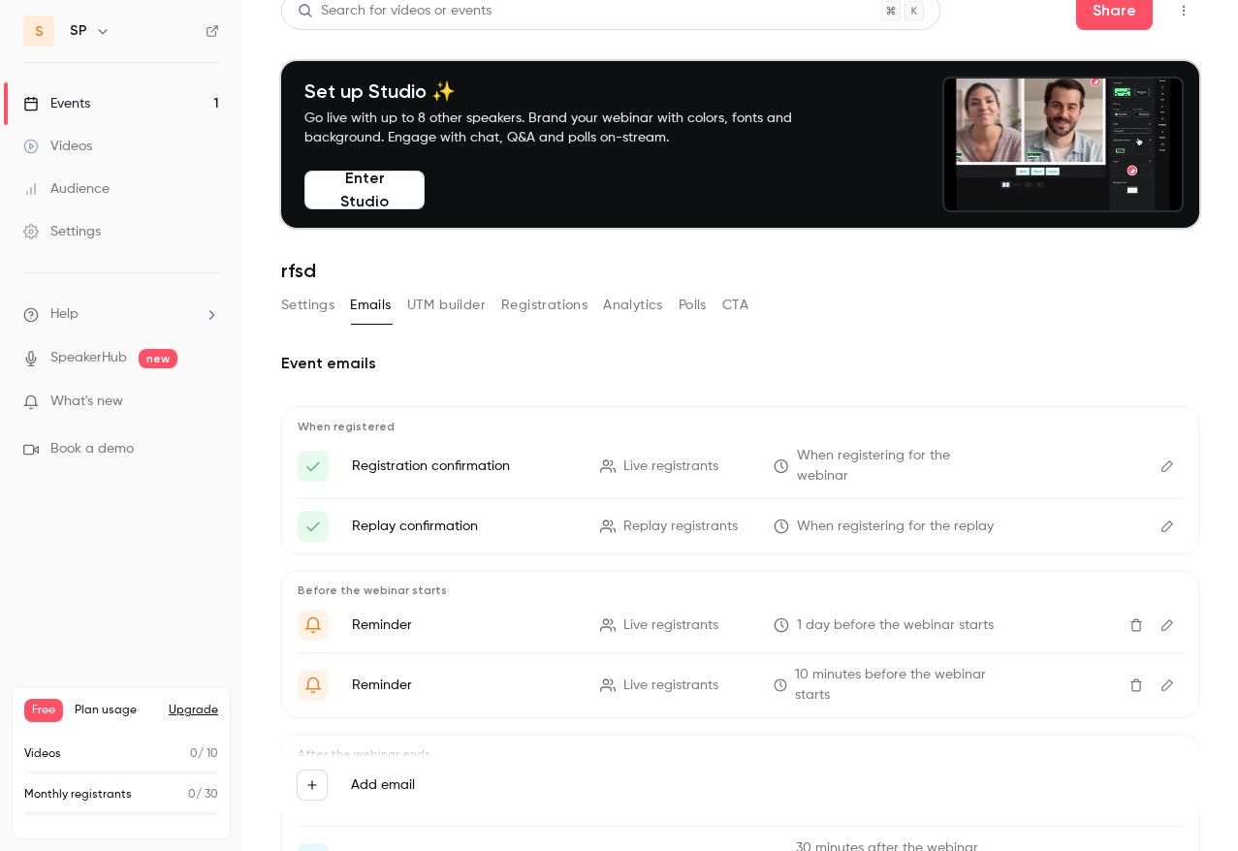  I want to click on p: Replay confirmation, so click(464, 526).